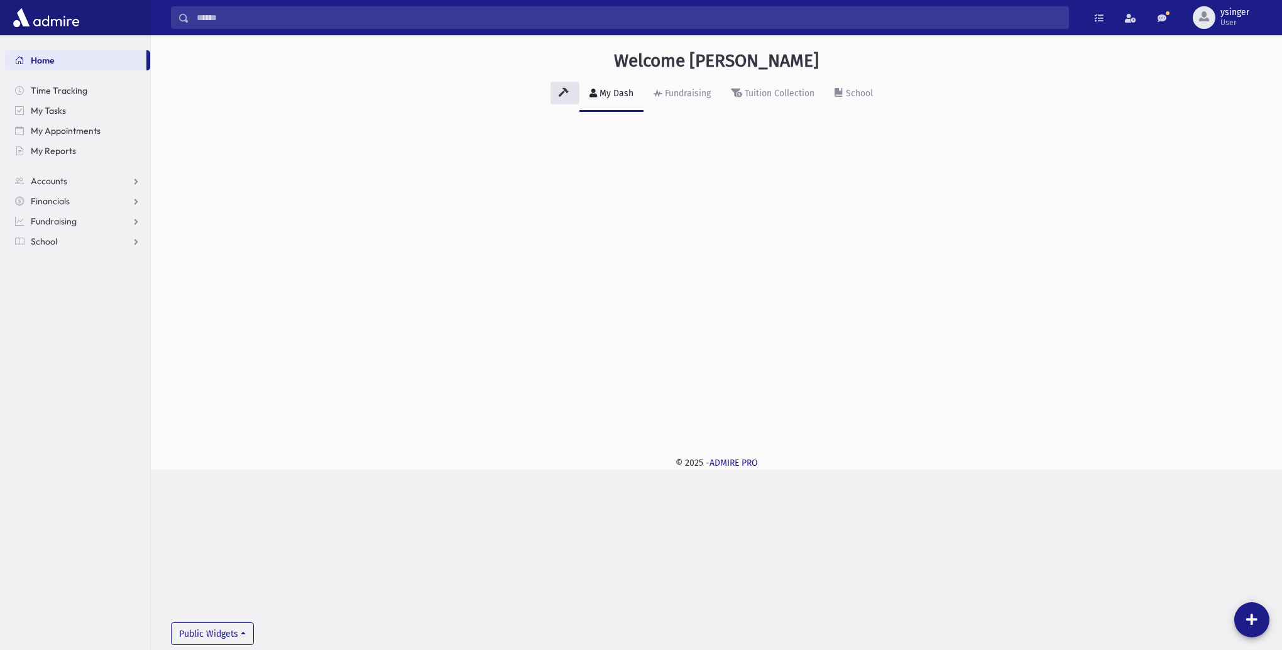 The width and height of the screenshot is (1282, 650). I want to click on a: Financials, so click(77, 201).